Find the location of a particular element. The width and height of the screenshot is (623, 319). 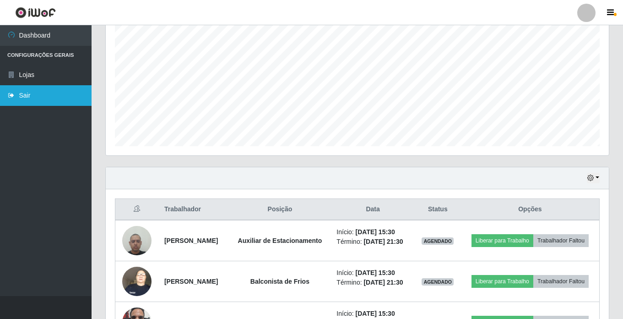

th: Opções is located at coordinates (530, 209).